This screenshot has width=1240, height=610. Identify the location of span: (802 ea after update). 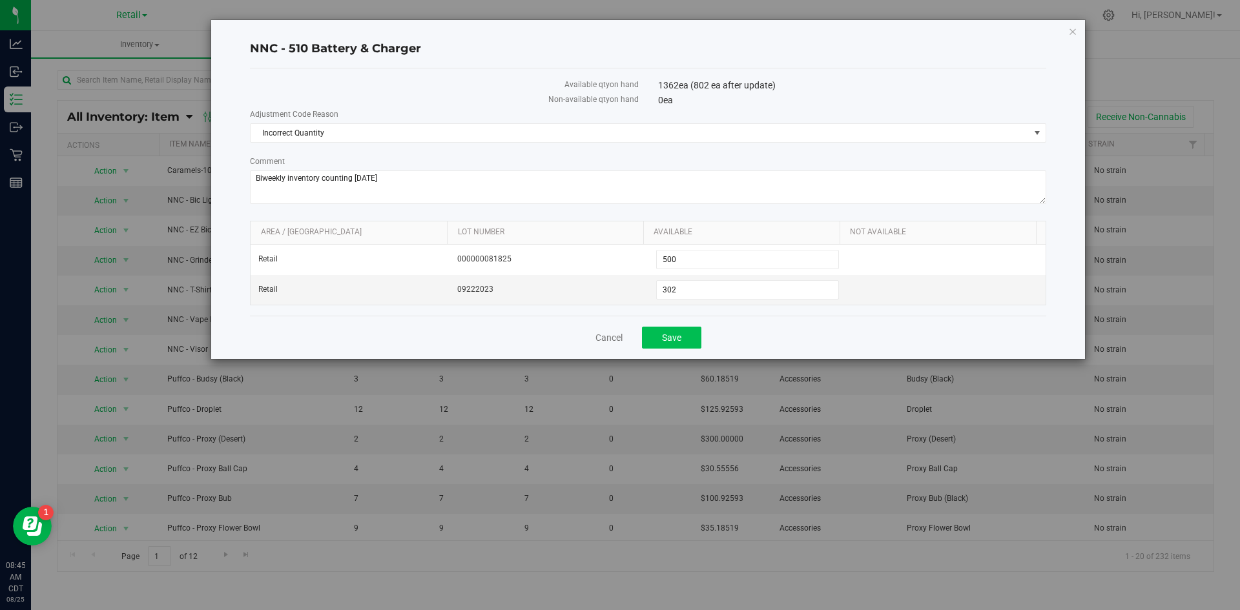
(733, 85).